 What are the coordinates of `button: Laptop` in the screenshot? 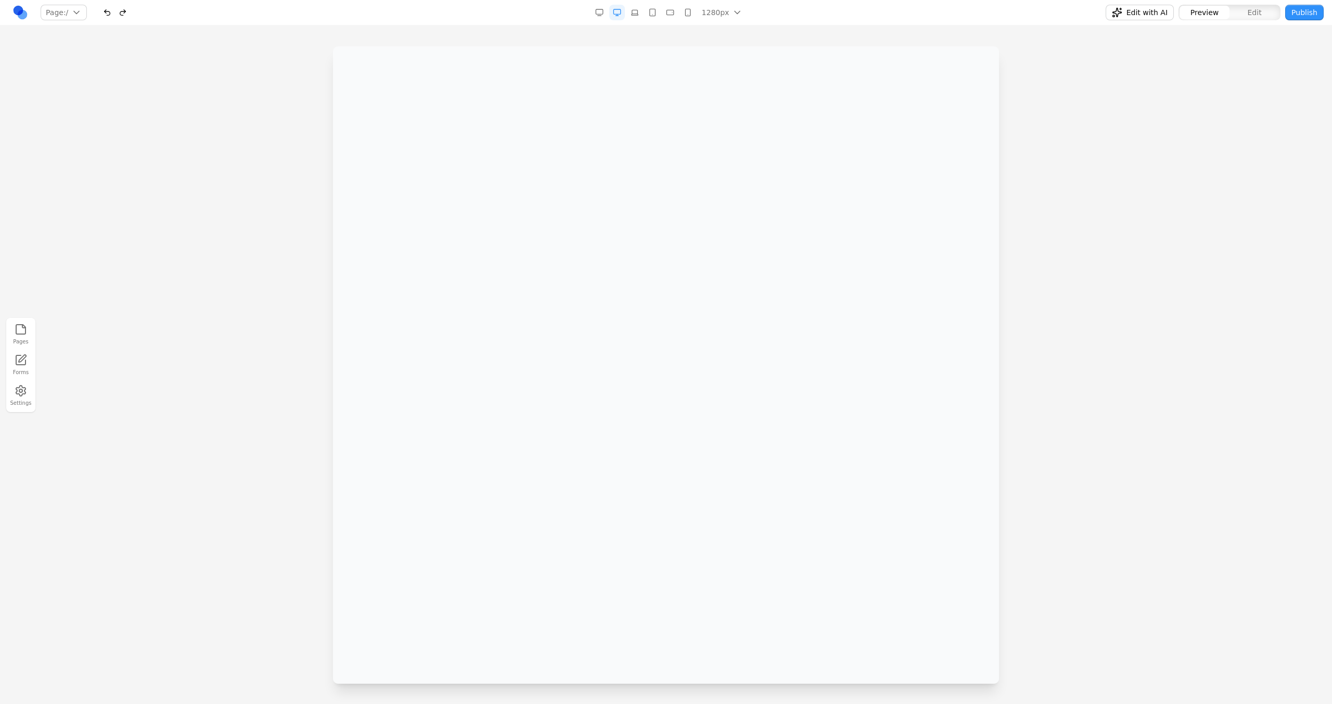 It's located at (635, 12).